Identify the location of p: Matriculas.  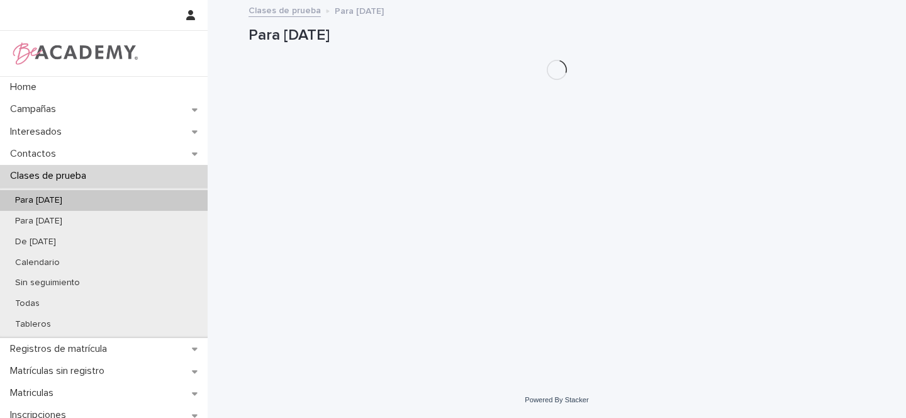
(34, 393).